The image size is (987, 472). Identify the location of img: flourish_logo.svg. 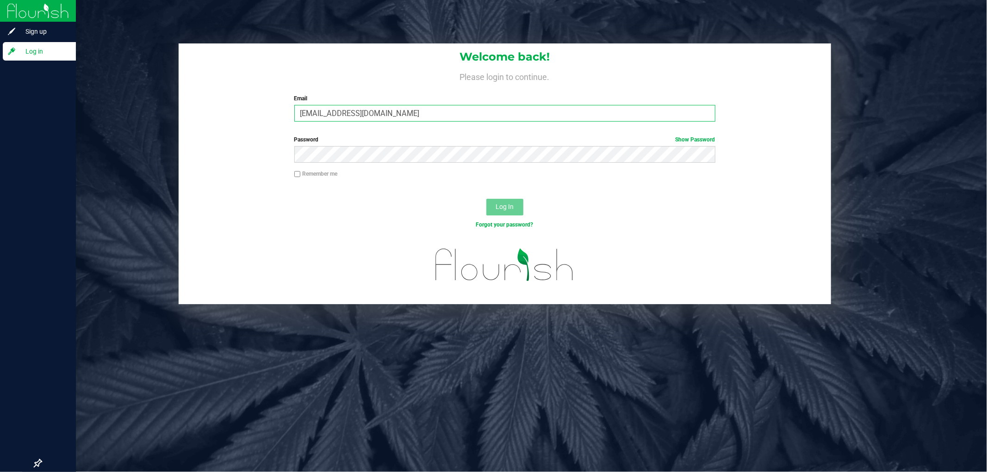
(504, 265).